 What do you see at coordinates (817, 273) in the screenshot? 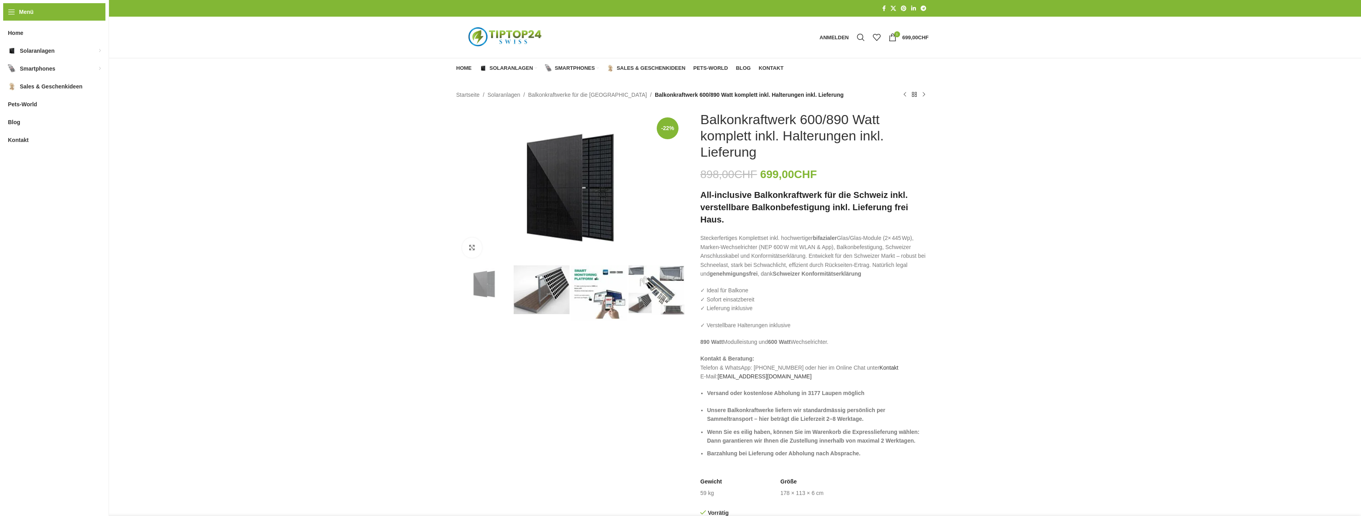
I see `strong: Schweizer Konformitätserklärung` at bounding box center [817, 273].